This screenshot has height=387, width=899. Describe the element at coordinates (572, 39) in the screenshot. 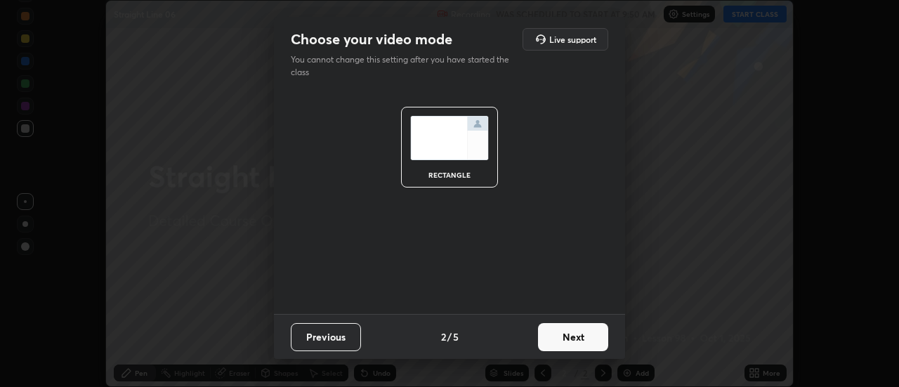

I see `h5: Live support` at that location.